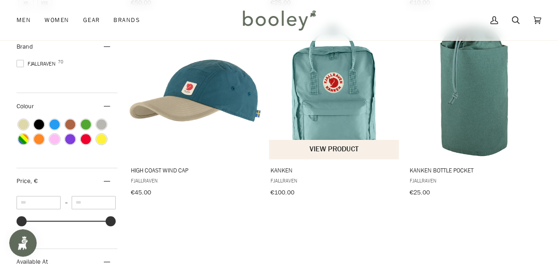  What do you see at coordinates (23, 140) in the screenshot?
I see `span: Colour: Multicolour` at bounding box center [23, 140].